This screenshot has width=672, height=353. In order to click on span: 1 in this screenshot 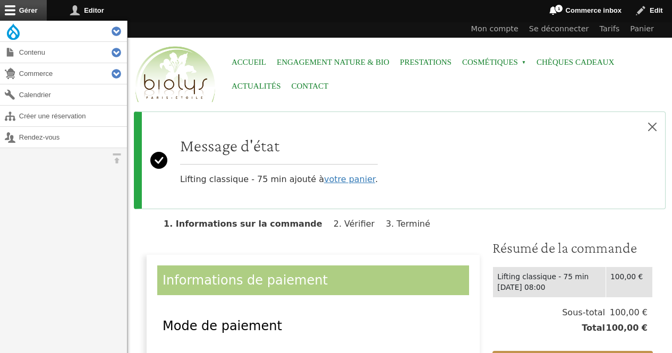, I will do `click(559, 8)`.